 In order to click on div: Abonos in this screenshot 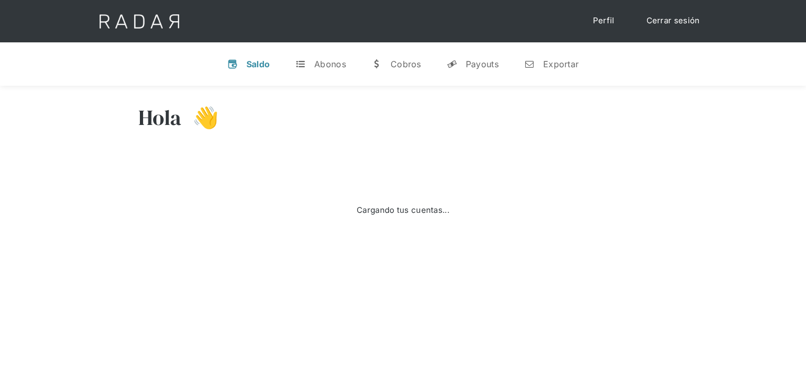, I will do `click(330, 64)`.